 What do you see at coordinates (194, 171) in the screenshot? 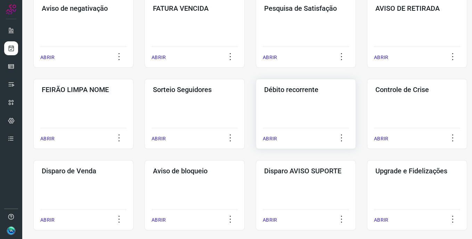
I see `h3: Aviso de bloqueio` at bounding box center [194, 171].